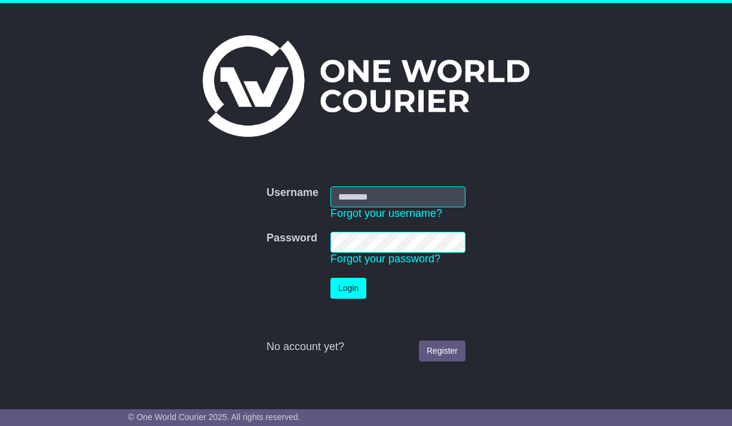  I want to click on button: Login, so click(349, 288).